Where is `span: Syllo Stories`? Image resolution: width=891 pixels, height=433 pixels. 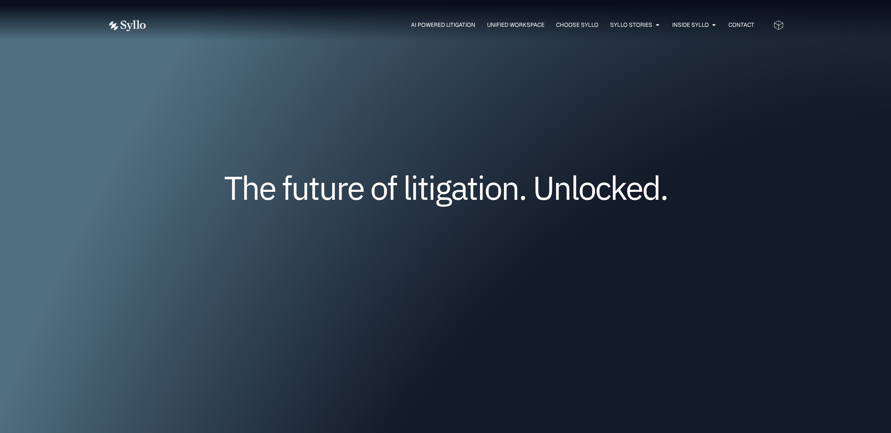 span: Syllo Stories is located at coordinates (632, 25).